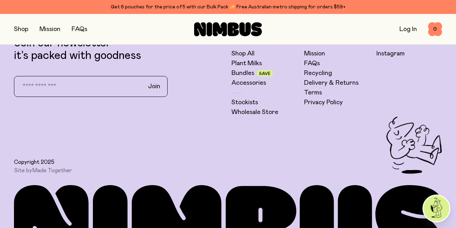  I want to click on a: Terms, so click(313, 93).